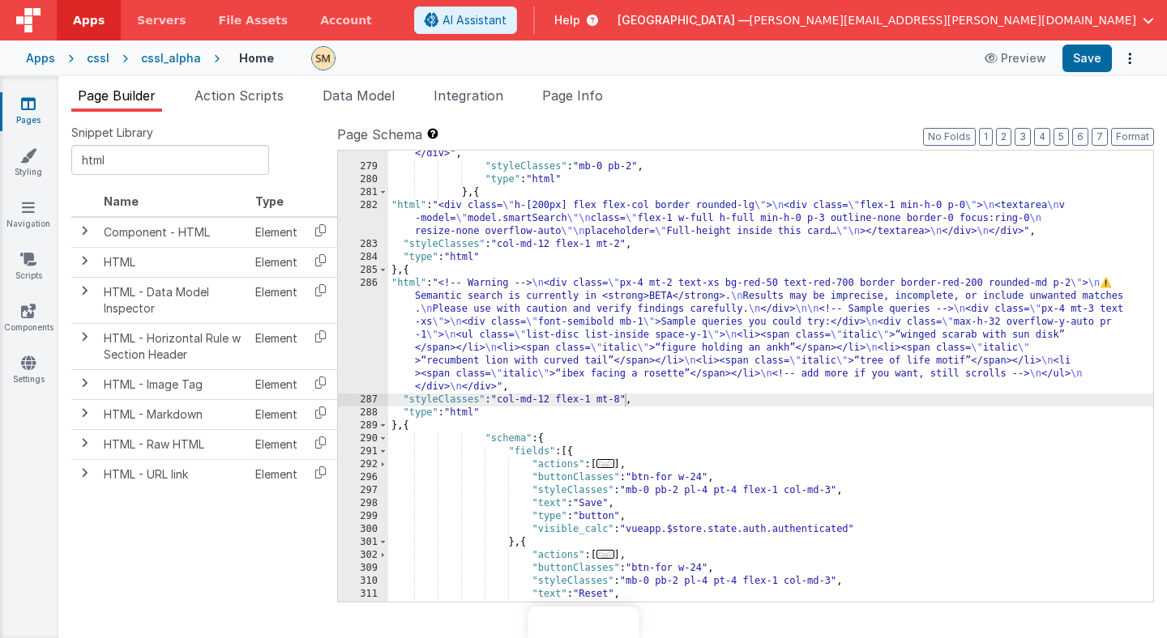 This screenshot has width=1167, height=638. What do you see at coordinates (121, 201) in the screenshot?
I see `span: Name` at bounding box center [121, 201].